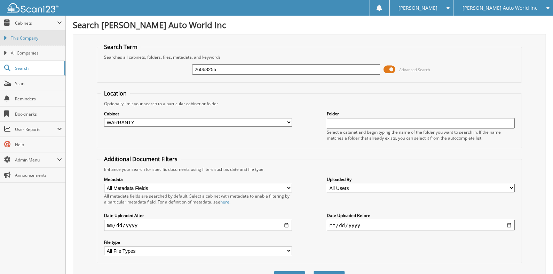  What do you see at coordinates (38, 114) in the screenshot?
I see `span: Bookmarks` at bounding box center [38, 114].